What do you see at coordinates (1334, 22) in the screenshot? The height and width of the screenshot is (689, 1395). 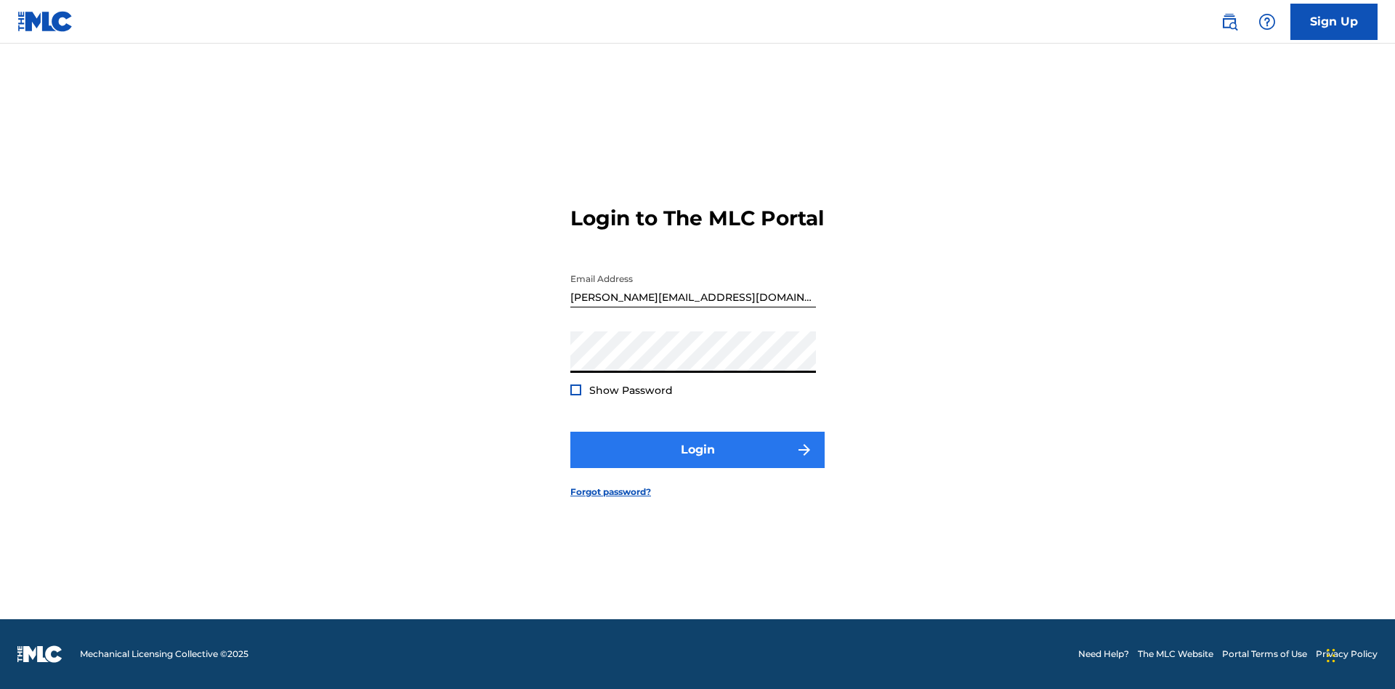 I see `a: Sign Up` at bounding box center [1334, 22].